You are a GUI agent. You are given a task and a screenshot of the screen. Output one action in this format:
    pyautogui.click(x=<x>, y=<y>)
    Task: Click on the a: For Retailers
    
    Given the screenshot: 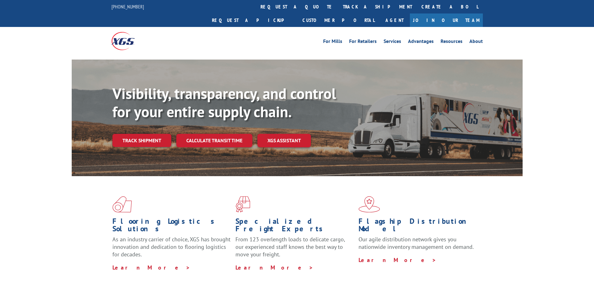 What is the action you would take?
    pyautogui.click(x=363, y=42)
    